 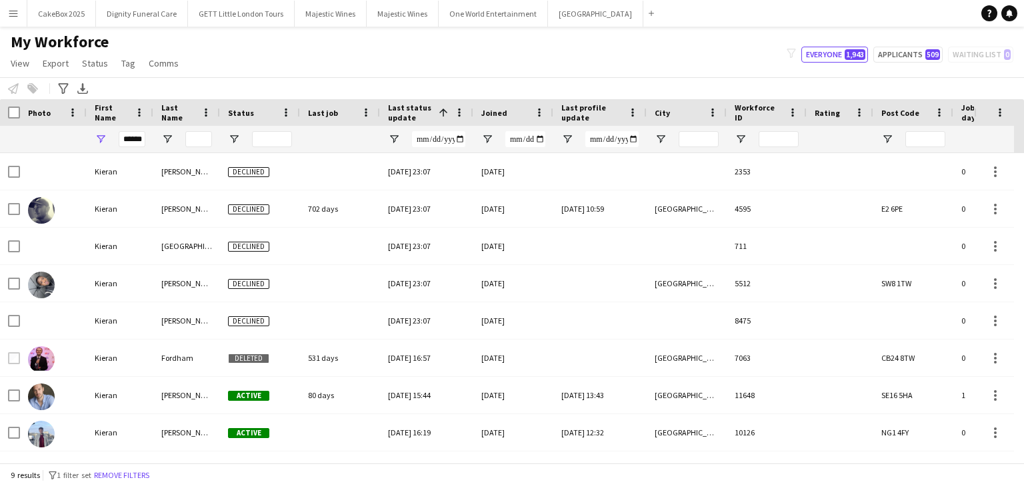 What do you see at coordinates (249, 359) in the screenshot?
I see `span: Deleted` at bounding box center [249, 359].